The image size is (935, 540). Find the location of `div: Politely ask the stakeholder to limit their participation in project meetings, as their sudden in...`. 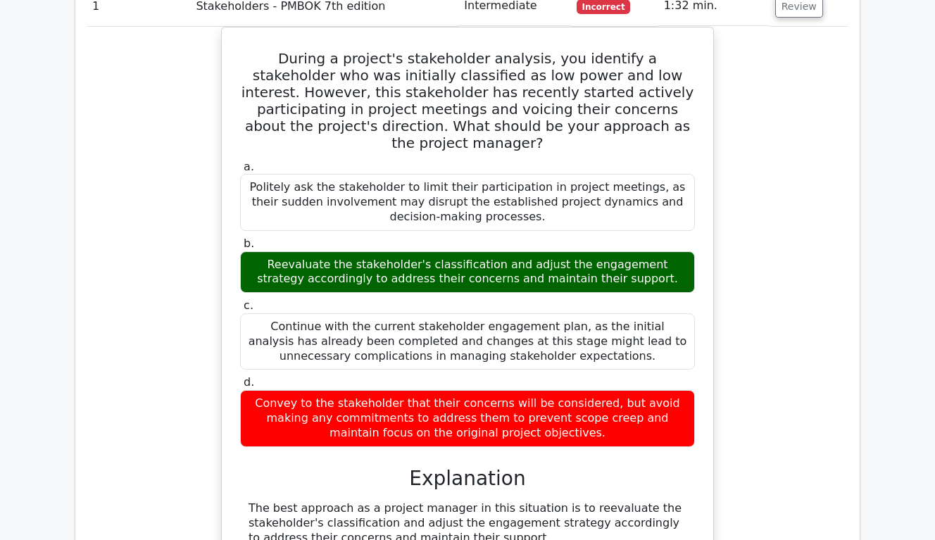

div: Politely ask the stakeholder to limit their participation in project meetings, as their sudden in... is located at coordinates (467, 202).